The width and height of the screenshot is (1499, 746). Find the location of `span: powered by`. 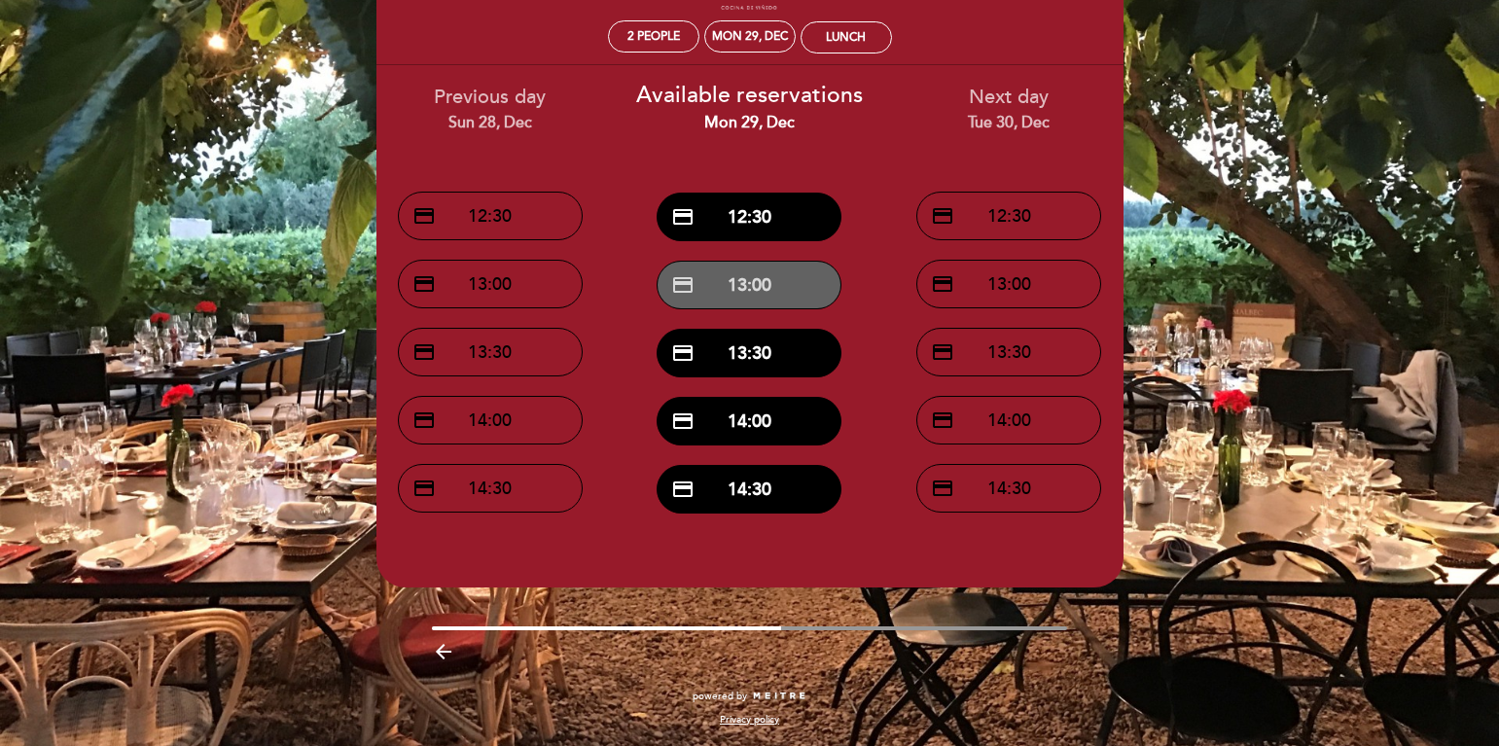

span: powered by is located at coordinates (720, 697).